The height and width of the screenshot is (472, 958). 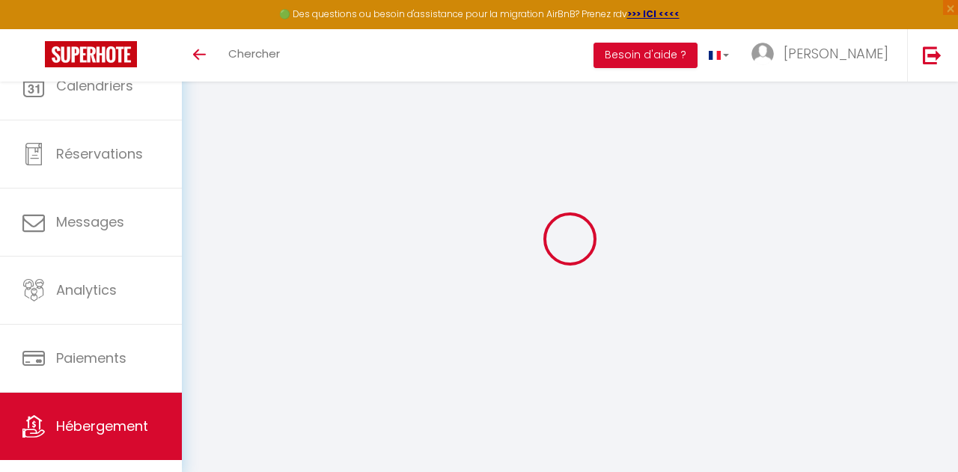 What do you see at coordinates (254, 53) in the screenshot?
I see `span: Chercher` at bounding box center [254, 53].